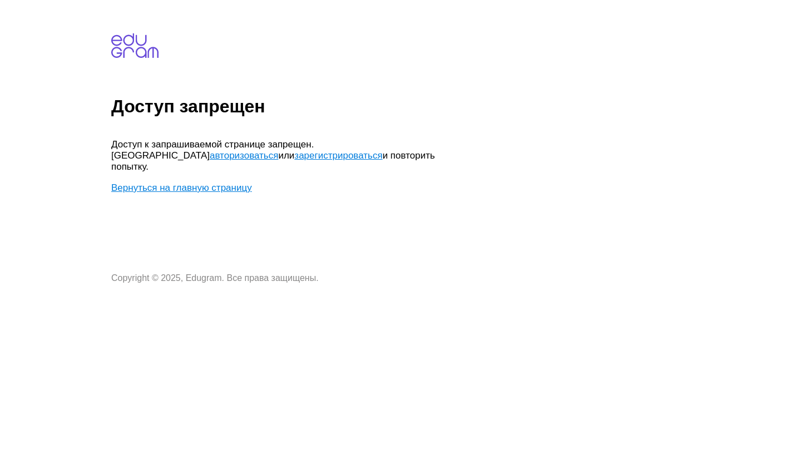 Image resolution: width=801 pixels, height=459 pixels. I want to click on h1: Доступ запрещен, so click(454, 106).